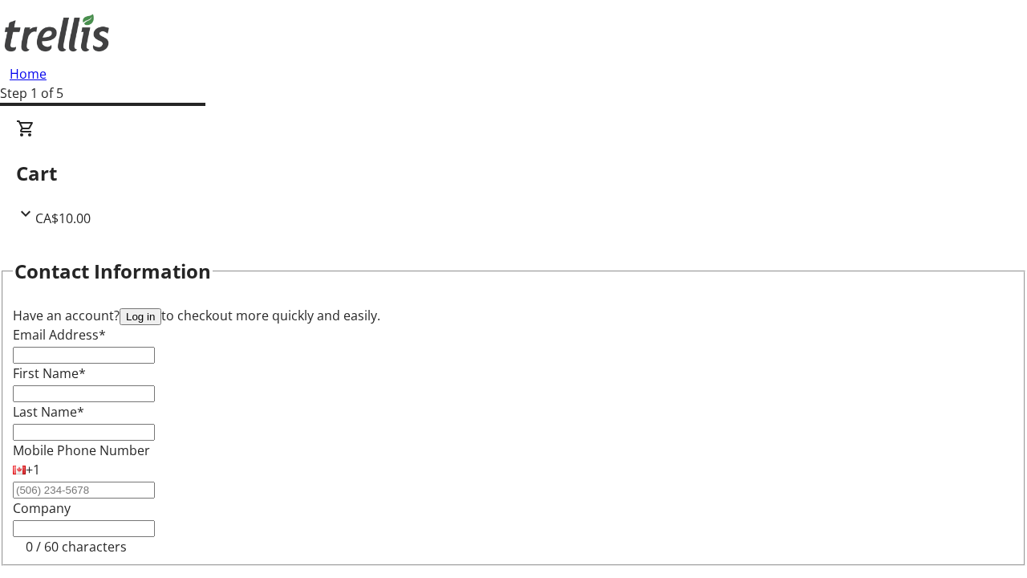  I want to click on label: Last Name*, so click(48, 412).